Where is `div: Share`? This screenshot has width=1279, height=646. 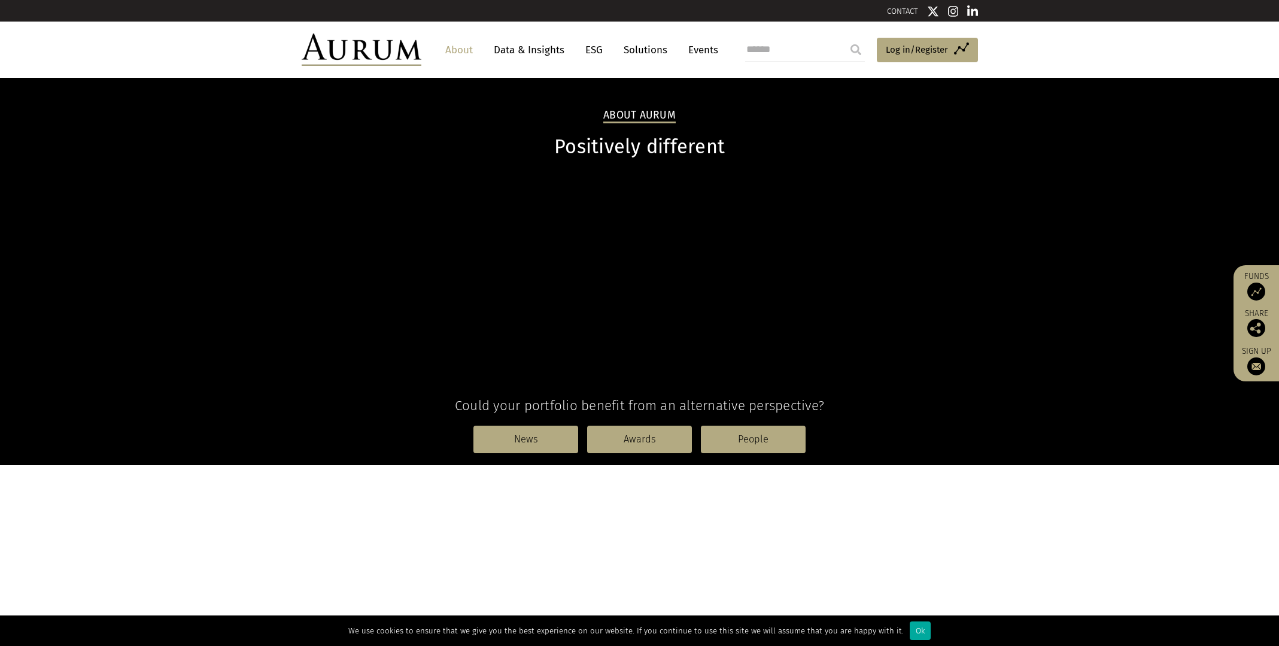 div: Share is located at coordinates (1256, 323).